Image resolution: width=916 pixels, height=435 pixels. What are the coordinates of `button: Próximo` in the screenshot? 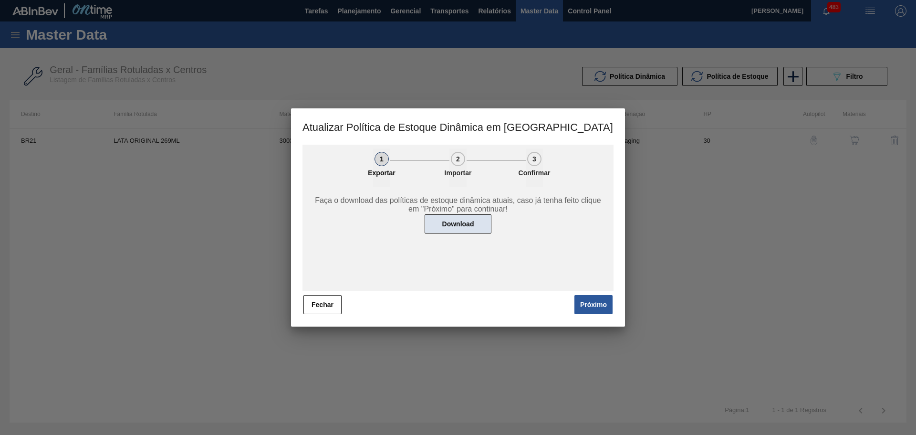 It's located at (594, 304).